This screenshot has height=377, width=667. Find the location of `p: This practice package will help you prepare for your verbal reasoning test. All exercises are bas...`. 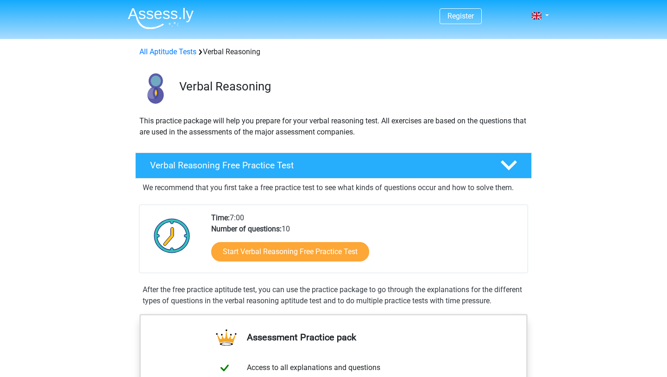

p: This practice package will help you prepare for your verbal reasoning test. All exercises are bas... is located at coordinates (333, 126).